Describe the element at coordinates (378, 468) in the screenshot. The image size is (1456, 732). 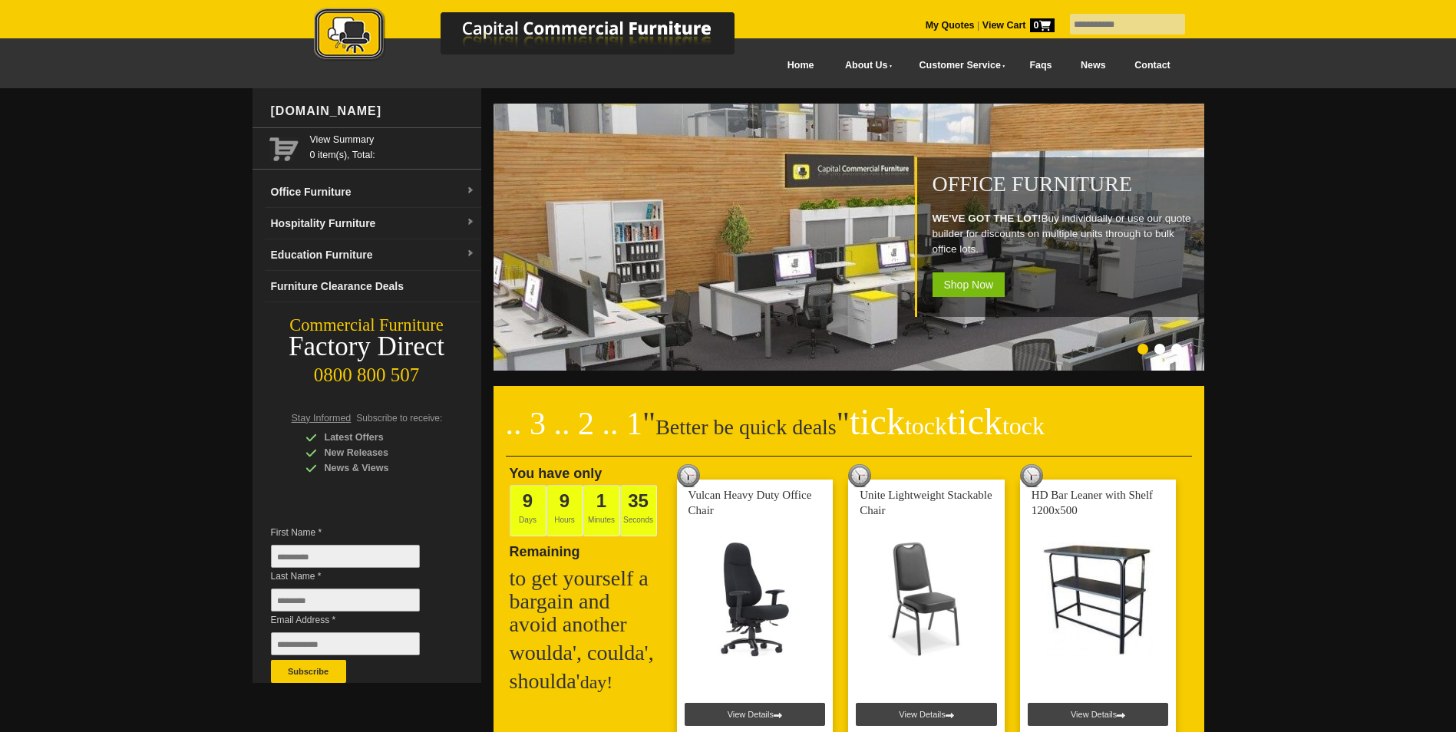
I see `div: News & Views` at that location.